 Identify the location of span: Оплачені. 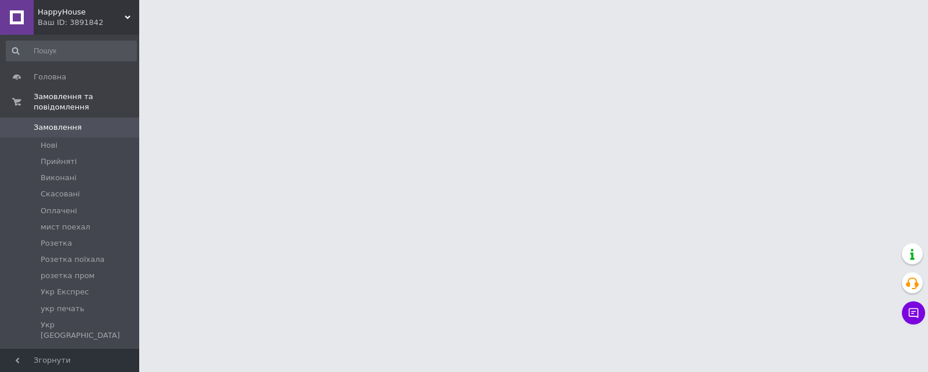
(59, 211).